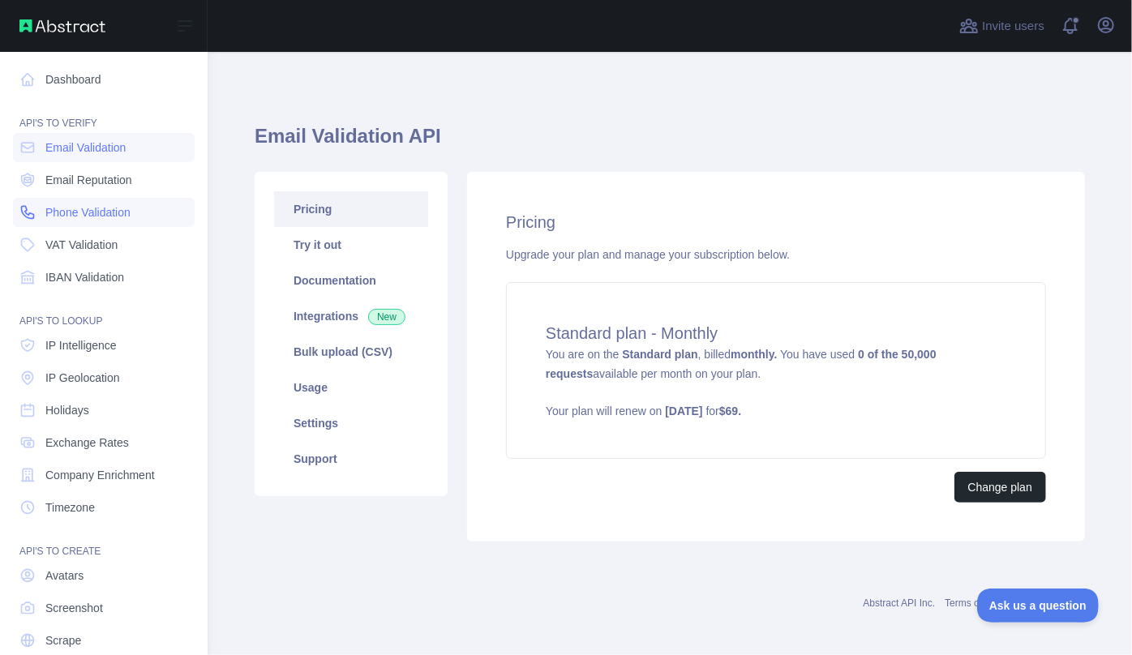  I want to click on p: Your plan will renew on for, so click(776, 411).